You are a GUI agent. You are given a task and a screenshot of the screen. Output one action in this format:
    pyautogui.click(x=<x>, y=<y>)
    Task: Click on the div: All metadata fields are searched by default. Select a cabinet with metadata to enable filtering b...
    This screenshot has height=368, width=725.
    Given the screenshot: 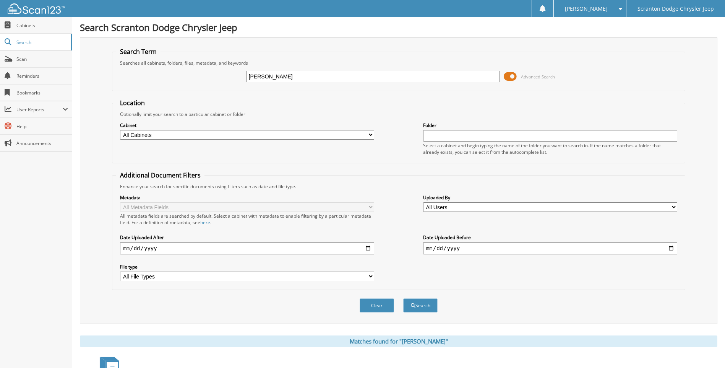 What is the action you would take?
    pyautogui.click(x=247, y=219)
    